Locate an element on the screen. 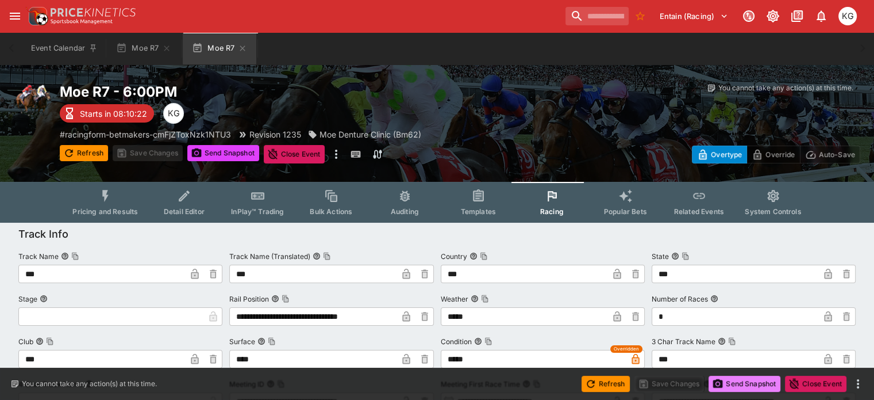 This screenshot has width=874, height=400. p: Stage is located at coordinates (28, 298).